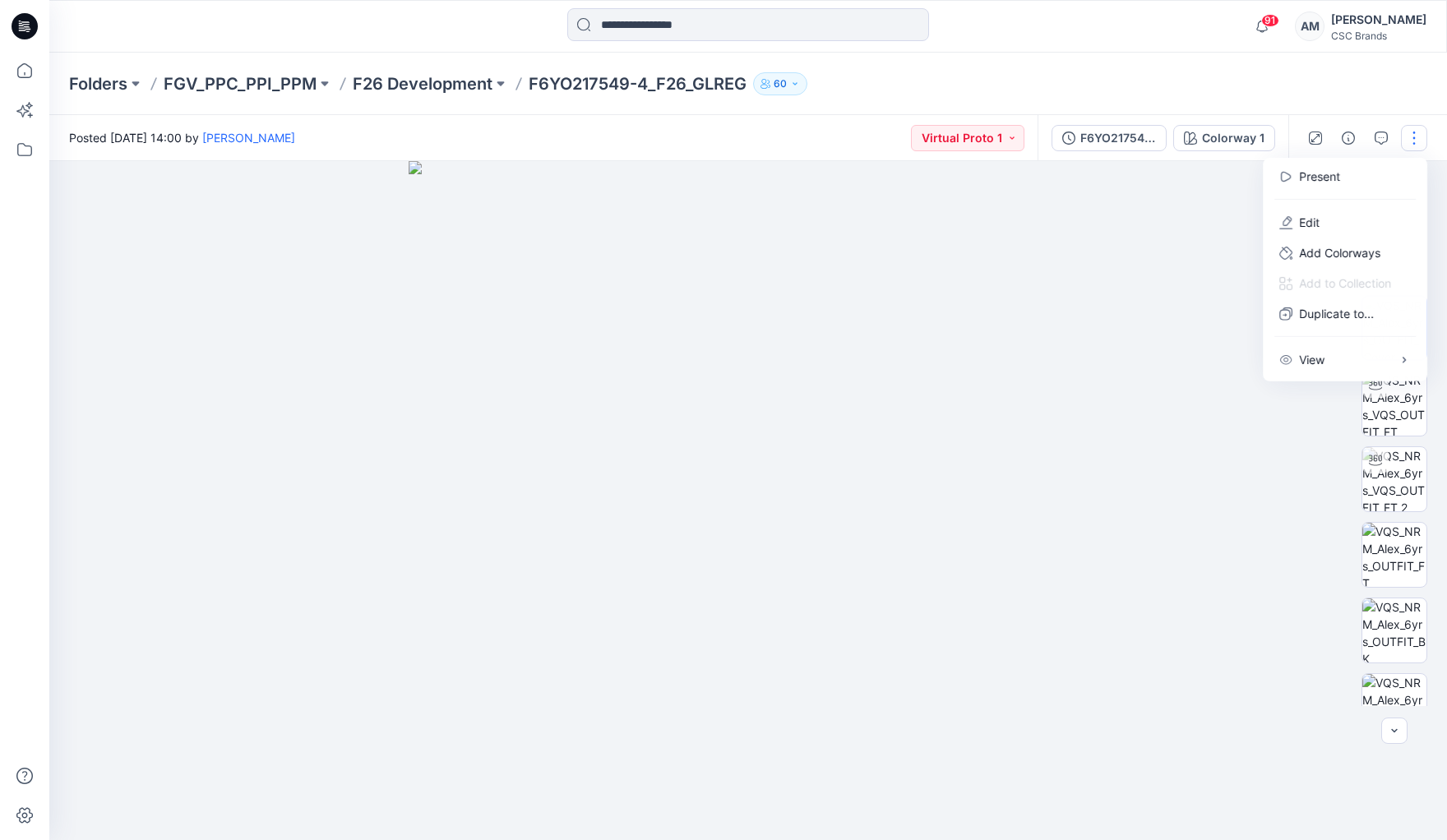 The height and width of the screenshot is (840, 1447). I want to click on p: Folders, so click(97, 84).